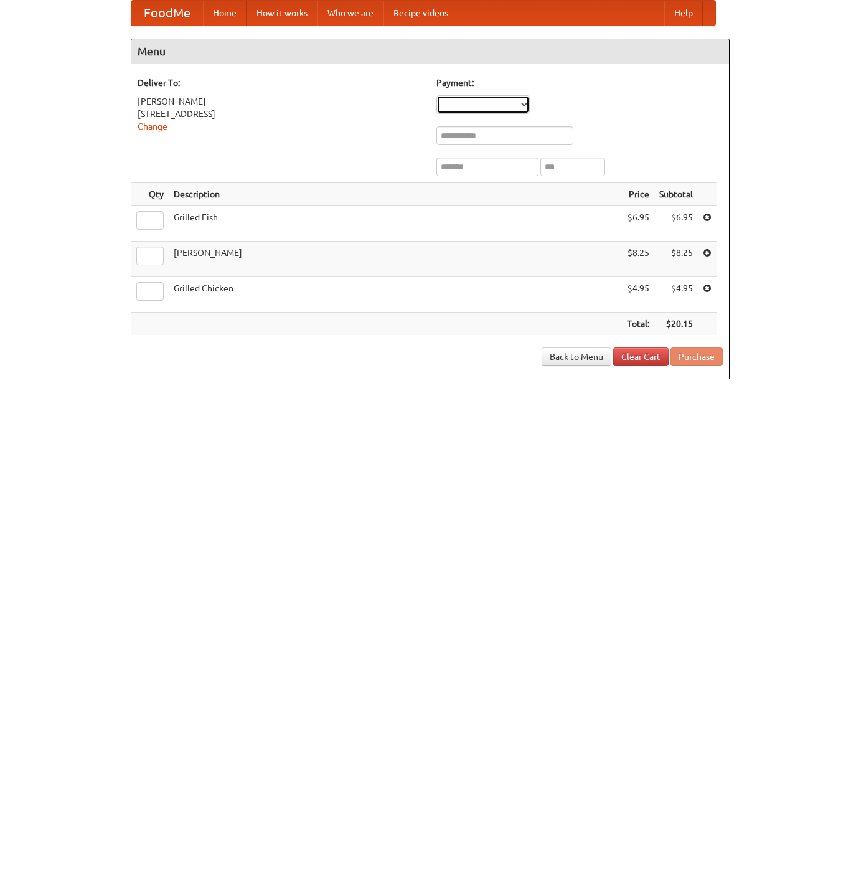 Image resolution: width=846 pixels, height=881 pixels. What do you see at coordinates (697, 357) in the screenshot?
I see `button: Purchase` at bounding box center [697, 357].